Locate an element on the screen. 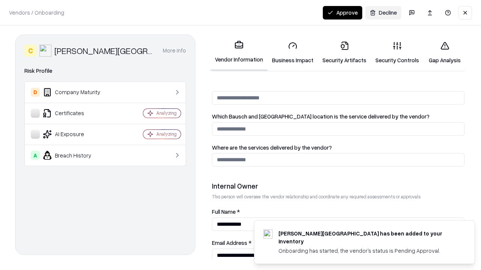  label: Where are the services delivered by the vendor? is located at coordinates (338, 148).